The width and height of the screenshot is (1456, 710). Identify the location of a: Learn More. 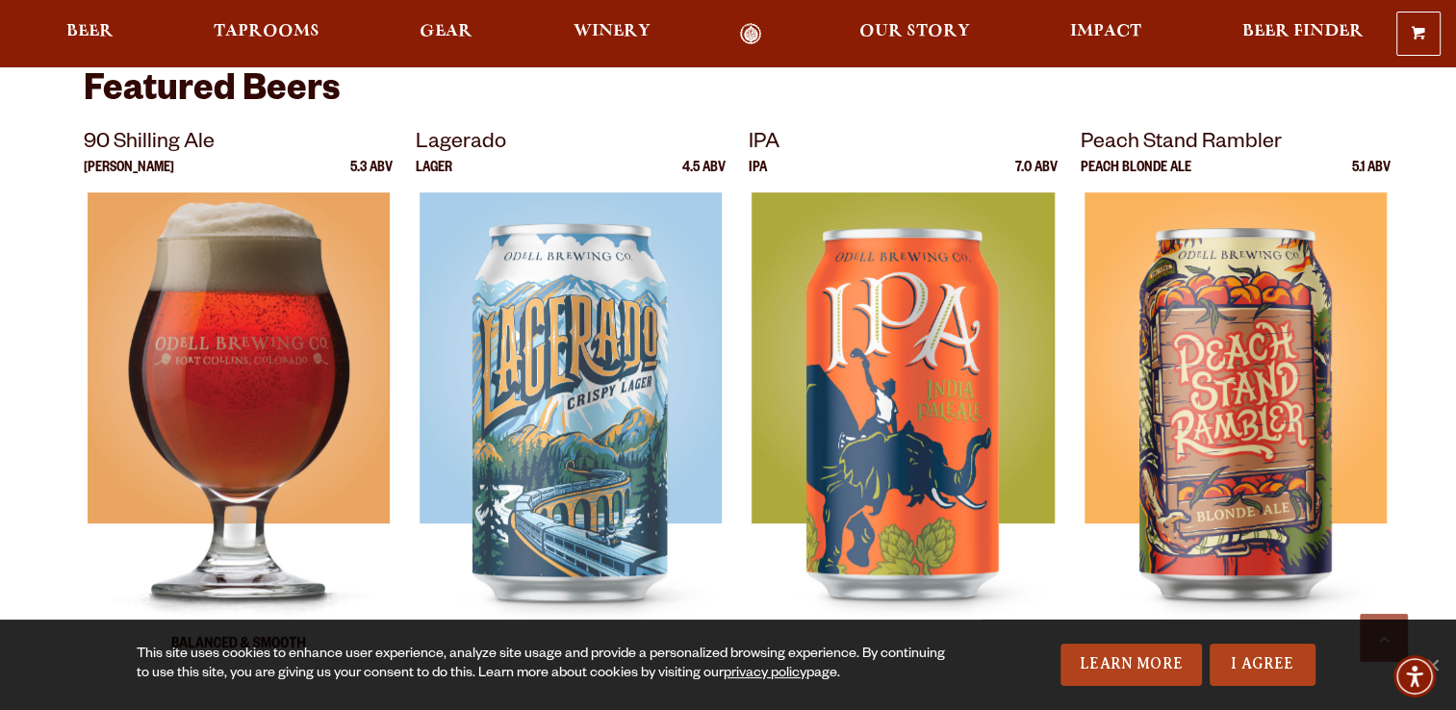
(1131, 665).